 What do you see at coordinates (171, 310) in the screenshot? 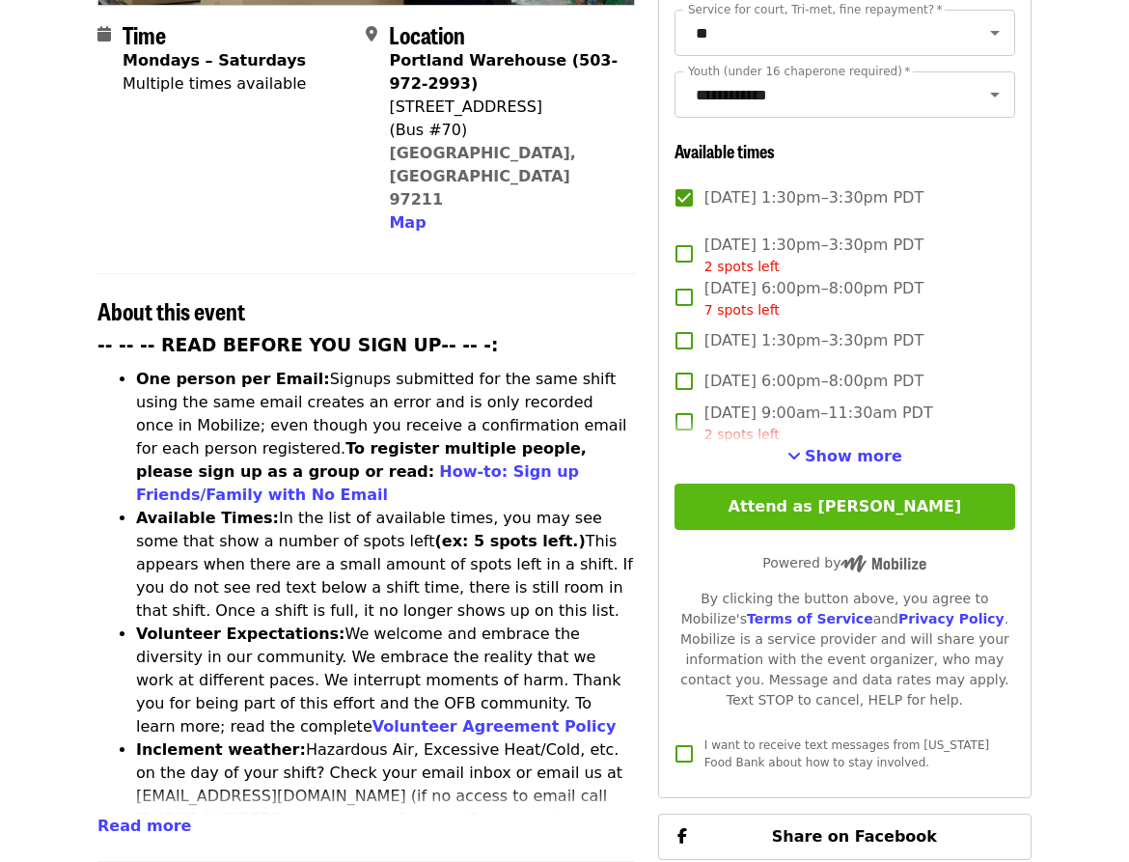
I see `span: About this event` at bounding box center [171, 310].